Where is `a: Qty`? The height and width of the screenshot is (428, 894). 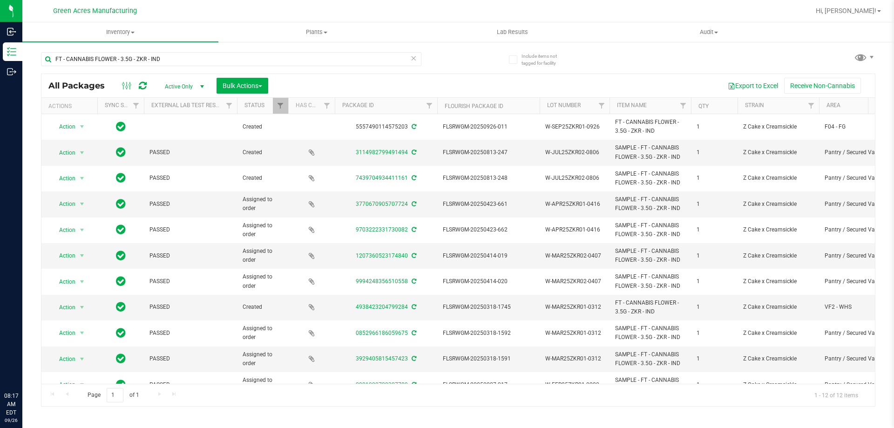 a: Qty is located at coordinates (704, 106).